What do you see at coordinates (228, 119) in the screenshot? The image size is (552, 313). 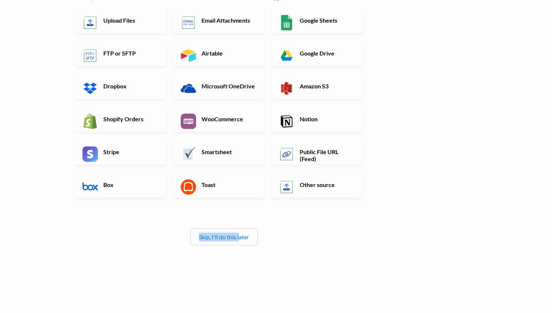 I see `h6: WooCommerce` at bounding box center [228, 119].